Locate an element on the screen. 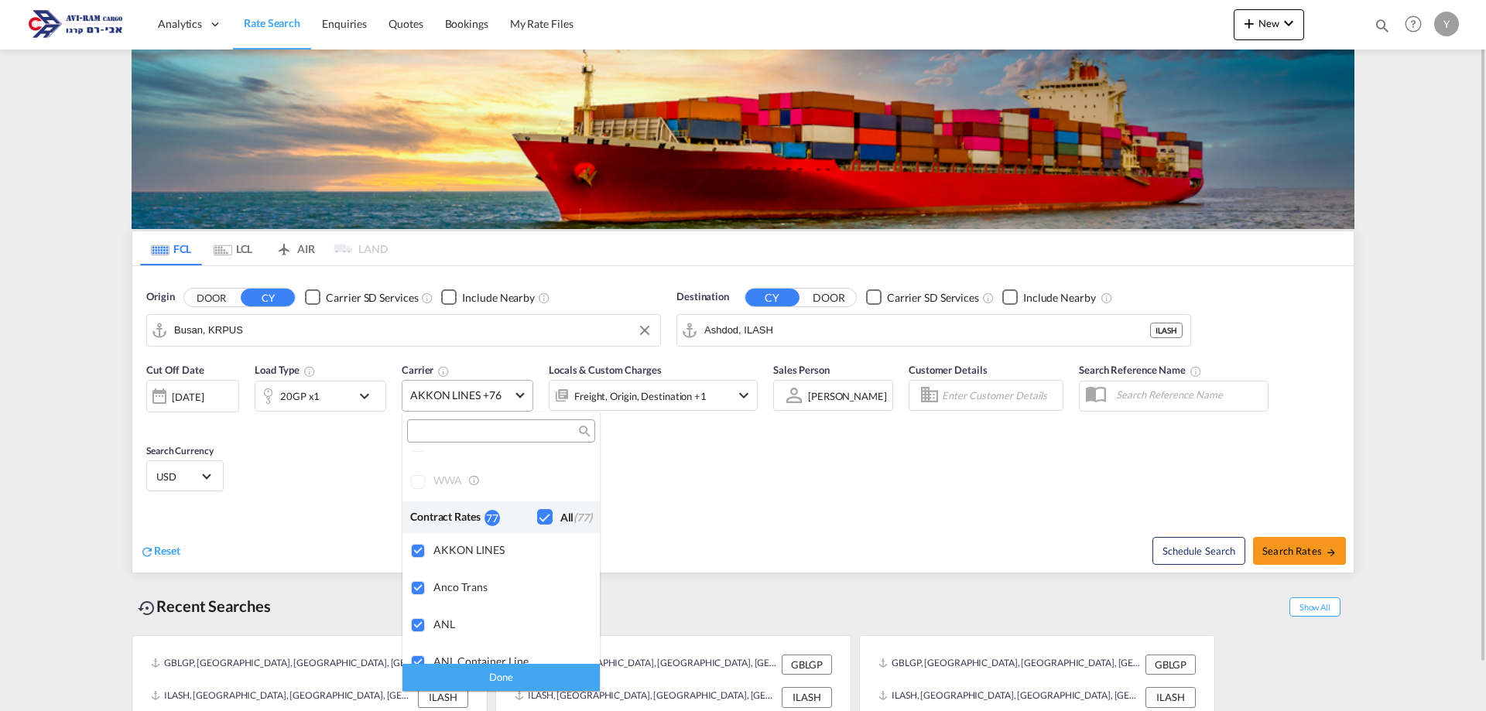 The width and height of the screenshot is (1486, 711). div: ANL Container Line is located at coordinates (510, 661).